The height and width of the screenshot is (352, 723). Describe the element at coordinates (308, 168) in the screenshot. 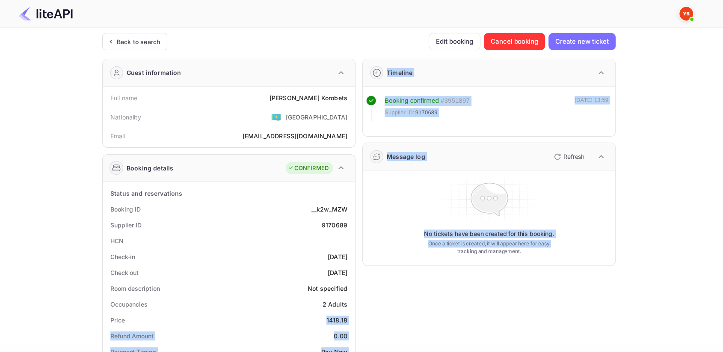

I see `div: CONFIRMED` at that location.